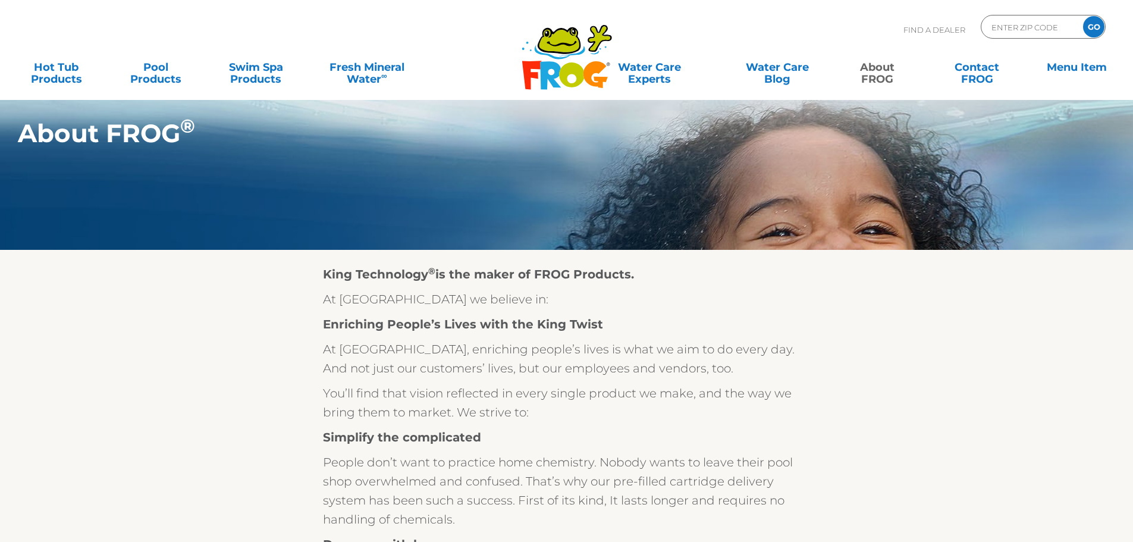 This screenshot has width=1133, height=542. I want to click on a: Fresh MineralWater∞, so click(367, 67).